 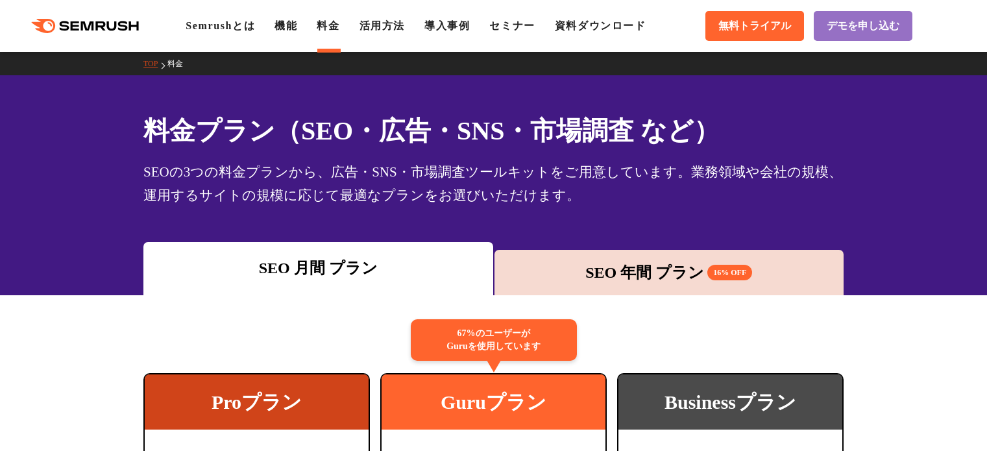 I want to click on a: デモを申し込む, so click(x=863, y=26).